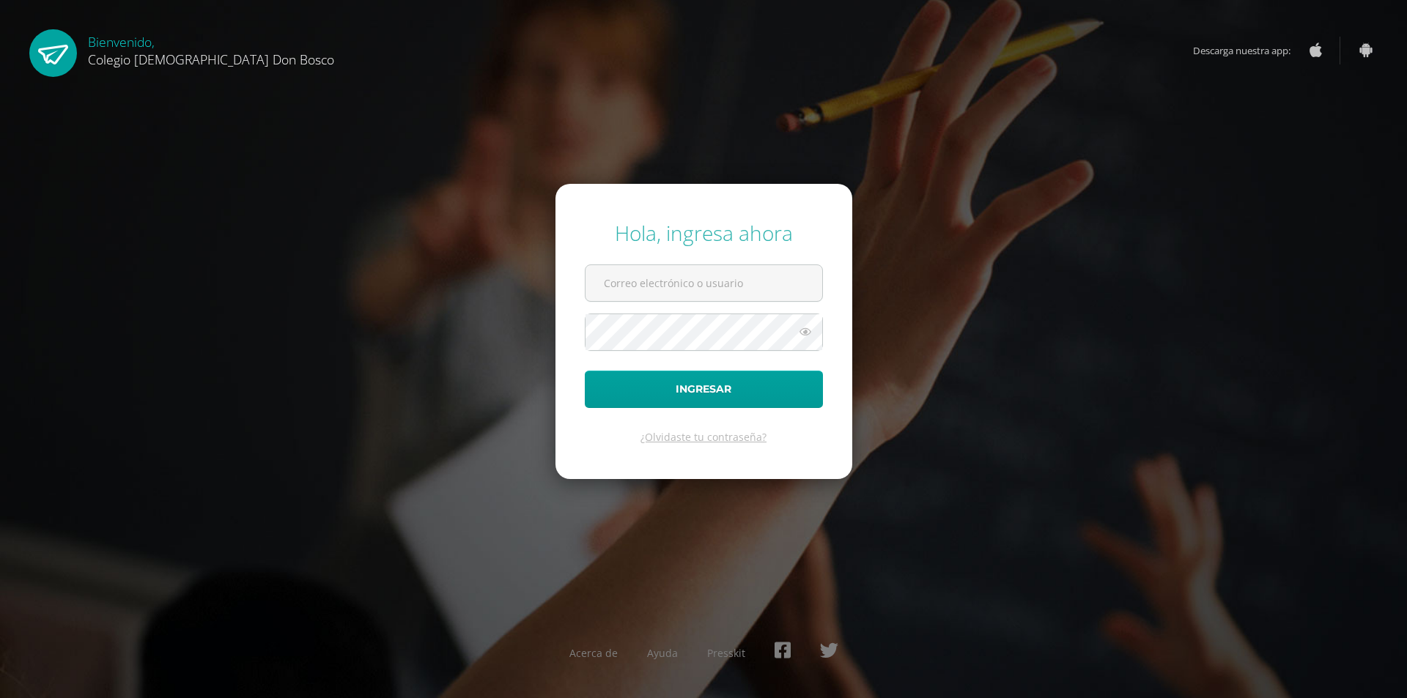  Describe the element at coordinates (1249, 51) in the screenshot. I see `span: Descarga nuestra app:` at that location.